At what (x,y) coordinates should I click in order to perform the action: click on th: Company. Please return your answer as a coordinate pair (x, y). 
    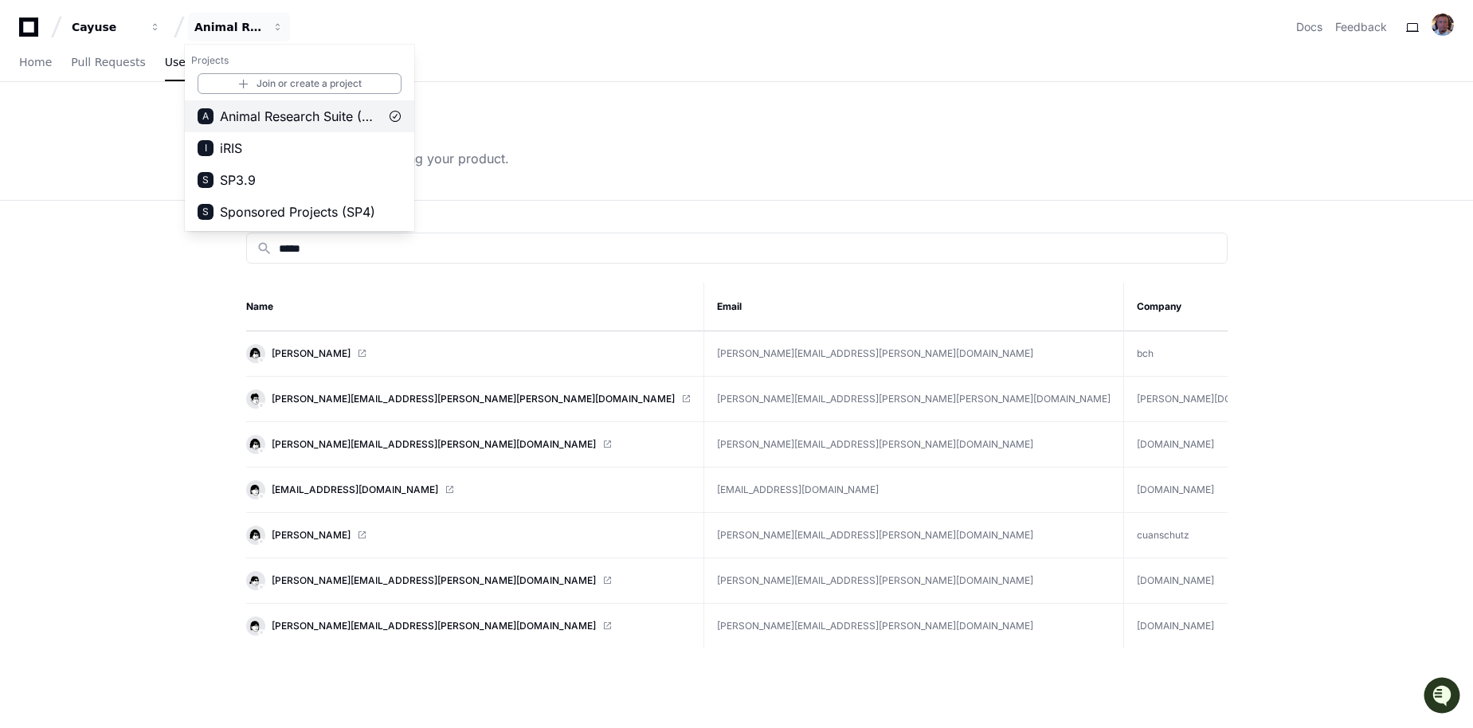
    Looking at the image, I should click on (1213, 307).